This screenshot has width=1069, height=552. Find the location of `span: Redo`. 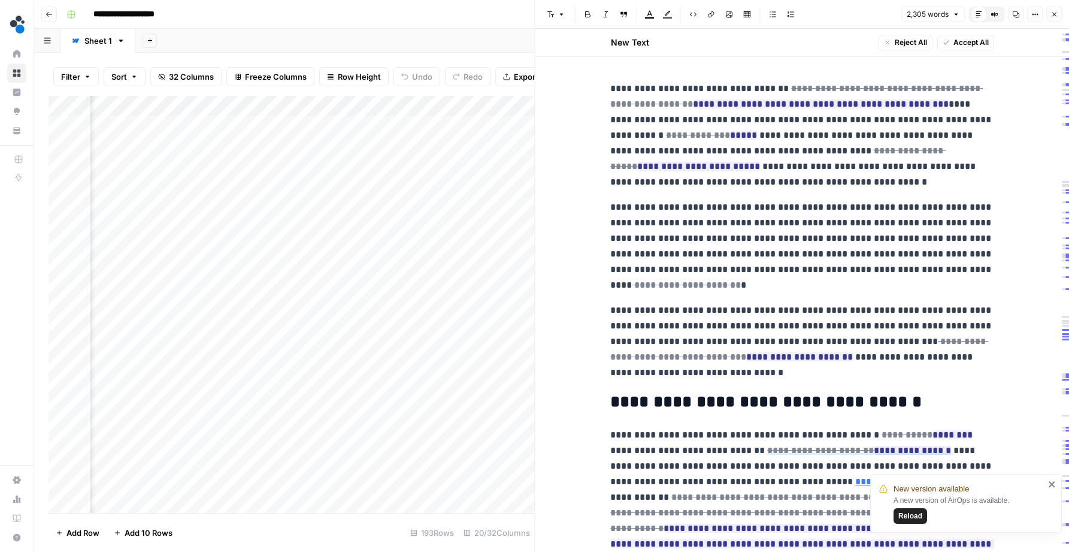

span: Redo is located at coordinates (473, 77).